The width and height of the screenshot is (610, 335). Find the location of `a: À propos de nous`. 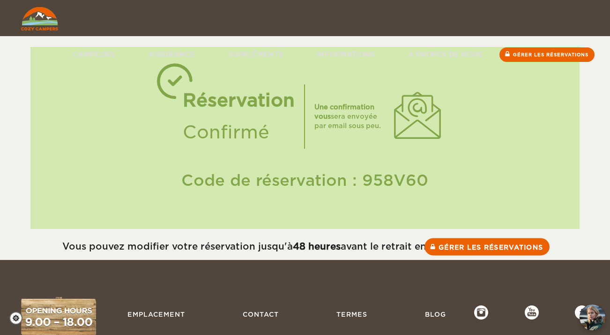

a: À propos de nous is located at coordinates (445, 54).